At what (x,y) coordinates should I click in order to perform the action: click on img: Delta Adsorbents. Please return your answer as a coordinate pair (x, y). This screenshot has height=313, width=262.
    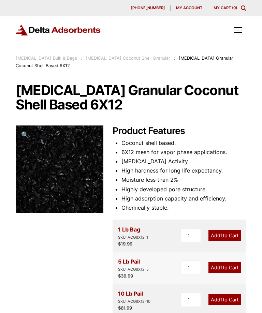
    Looking at the image, I should click on (58, 30).